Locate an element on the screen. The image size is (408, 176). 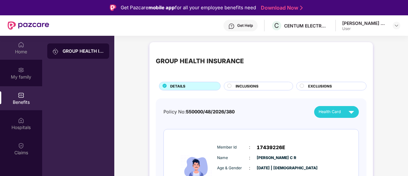
img: svg+xml;base64,PHN2ZyBpZD0iSGVscC0zMngzMiIgeG1sbnM9Imh0dHA6Ly93d3cudzMub3JnLzIwMDAvc3ZnIiB3aWR0aD... is located at coordinates (232, 26).